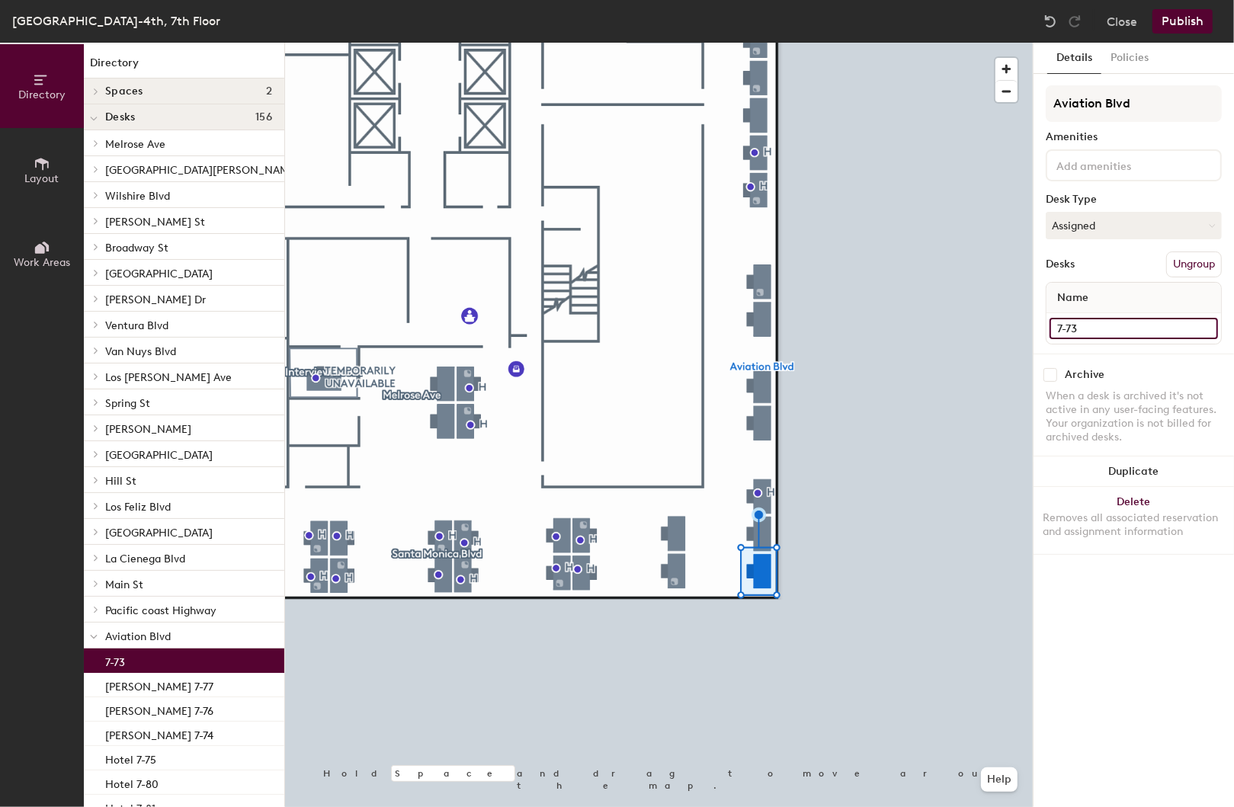 Image resolution: width=1234 pixels, height=807 pixels. Describe the element at coordinates (1133, 525) in the screenshot. I see `div: Removes all associated reservation and assignment information` at that location.